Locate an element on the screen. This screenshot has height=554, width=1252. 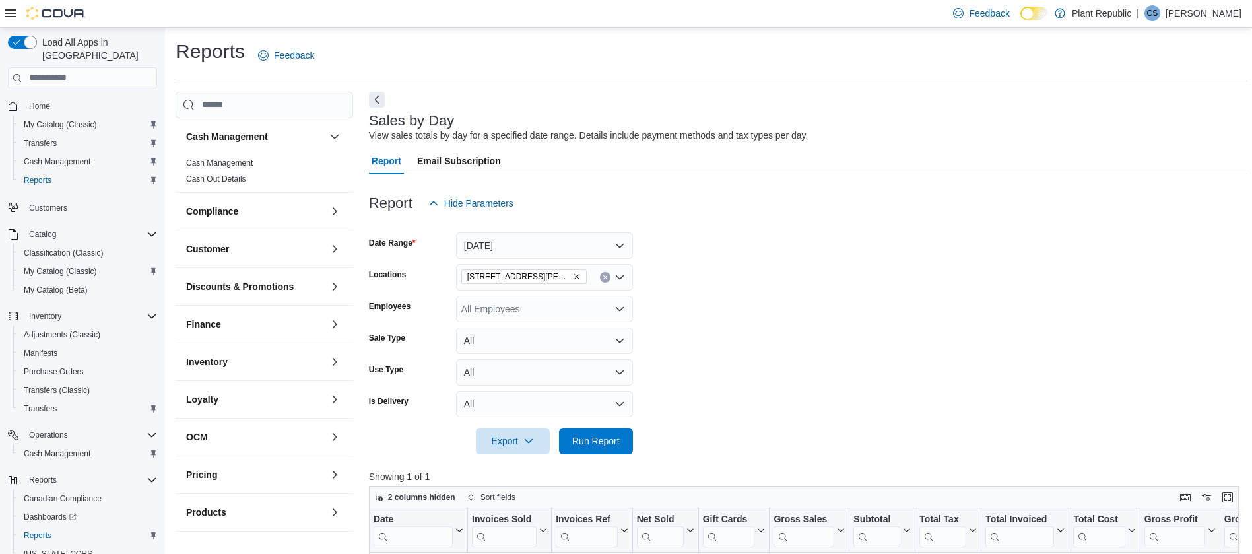
div: Total Invoiced is located at coordinates (1020, 530).